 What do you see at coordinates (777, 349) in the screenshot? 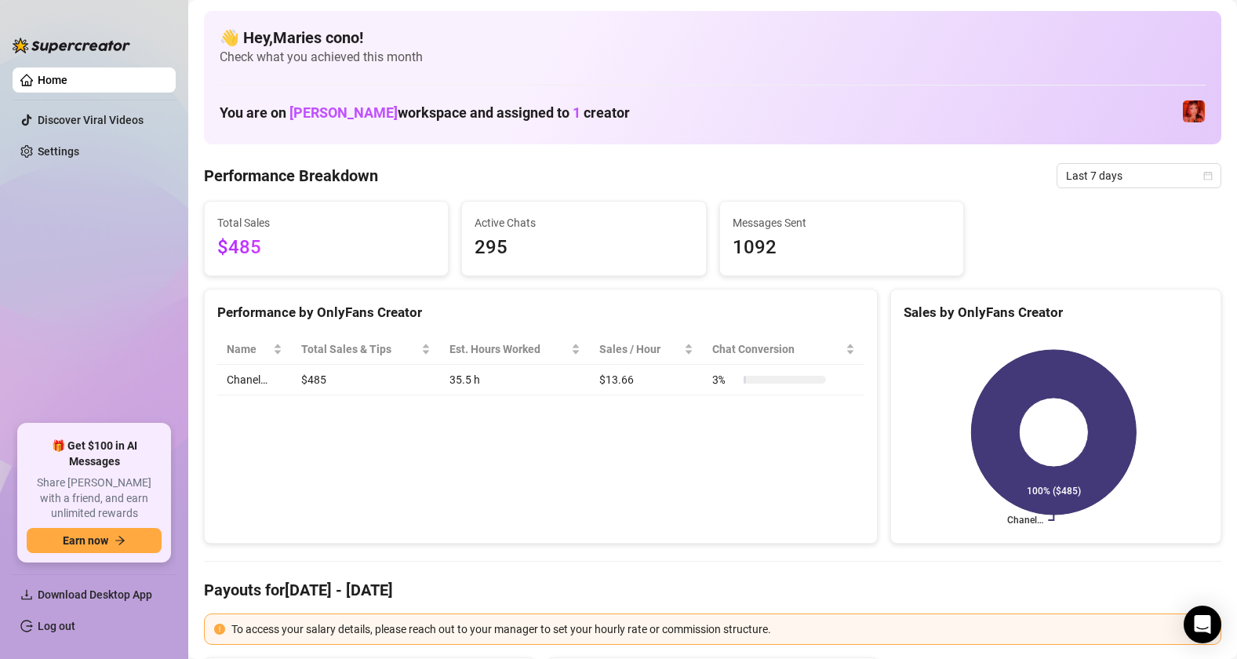
I see `span: Chat Conversion` at bounding box center [777, 349].